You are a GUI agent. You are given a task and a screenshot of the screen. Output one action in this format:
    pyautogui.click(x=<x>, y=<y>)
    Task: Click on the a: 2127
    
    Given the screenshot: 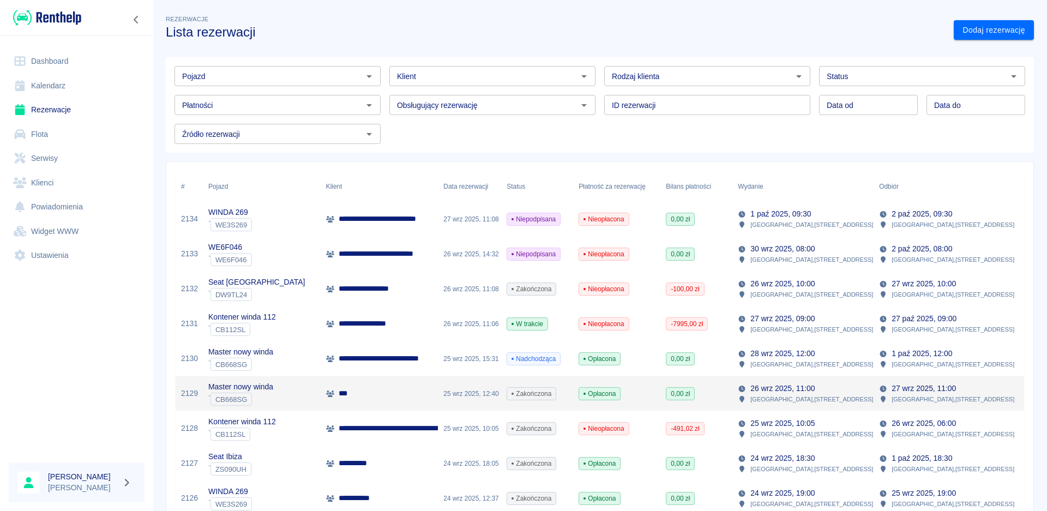 What is the action you would take?
    pyautogui.click(x=189, y=463)
    